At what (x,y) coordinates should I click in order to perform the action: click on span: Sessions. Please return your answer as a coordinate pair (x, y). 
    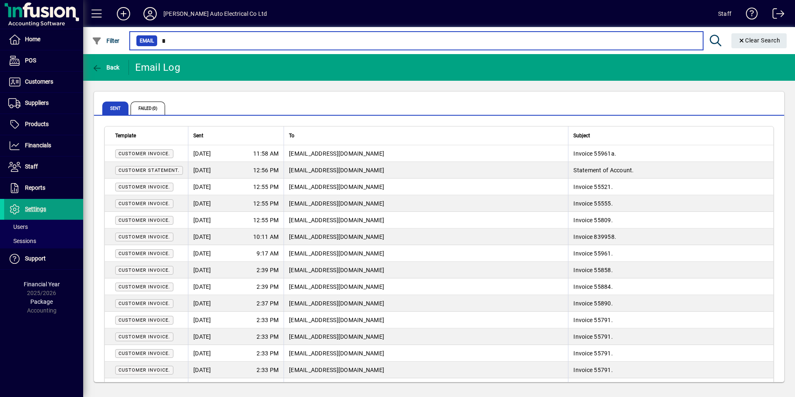
    Looking at the image, I should click on (22, 241).